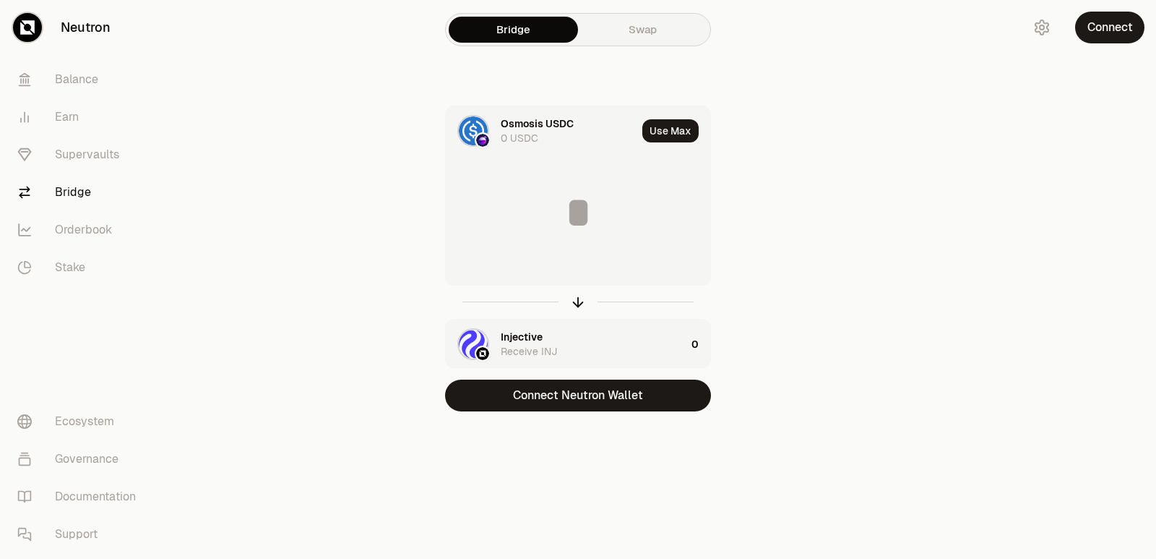  I want to click on img: Osmosis Logo, so click(483, 140).